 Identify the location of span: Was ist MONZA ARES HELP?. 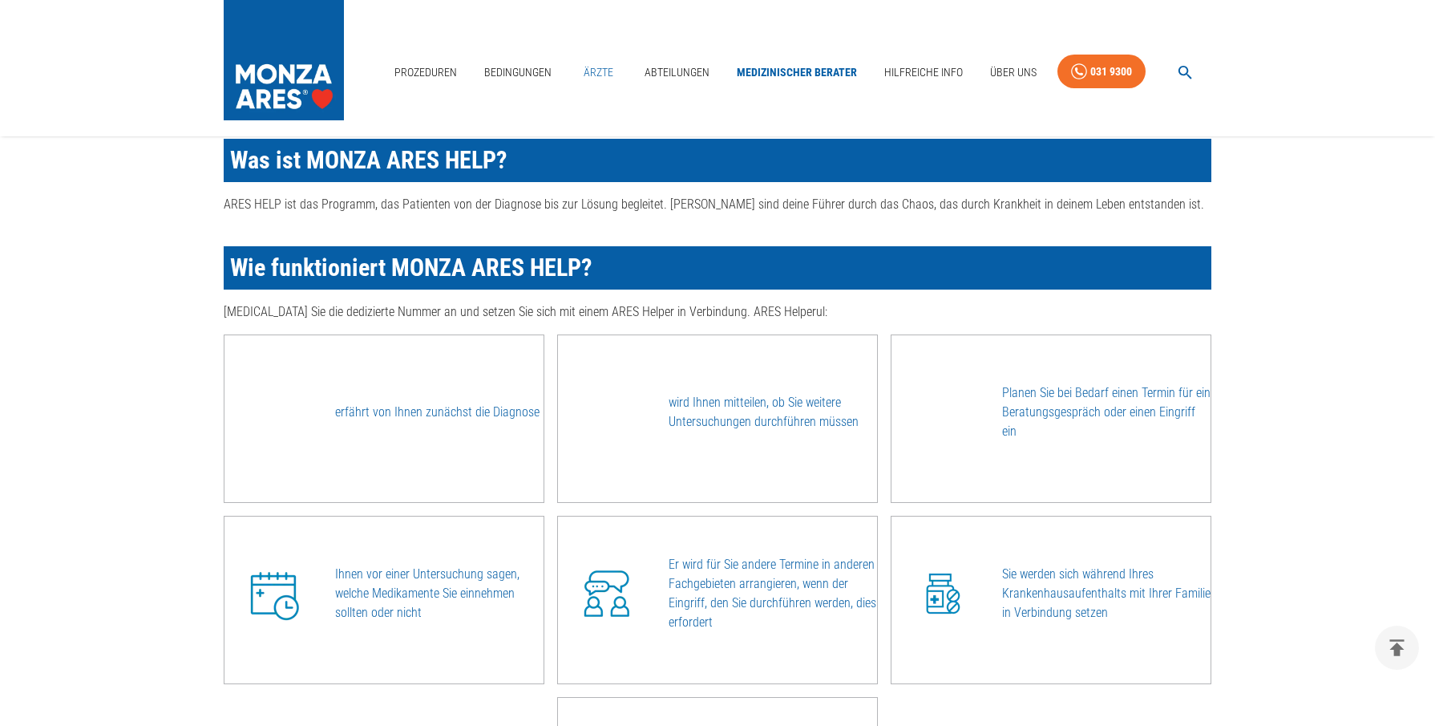
(368, 160).